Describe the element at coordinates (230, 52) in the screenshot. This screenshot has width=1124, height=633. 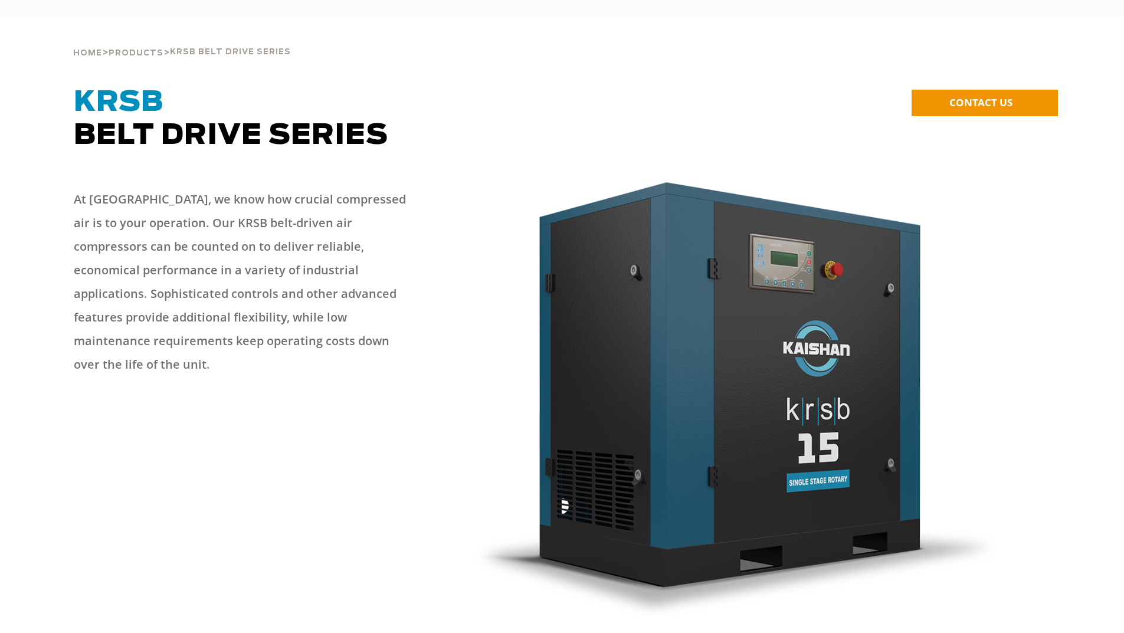
I see `span: krsb belt drive series` at that location.